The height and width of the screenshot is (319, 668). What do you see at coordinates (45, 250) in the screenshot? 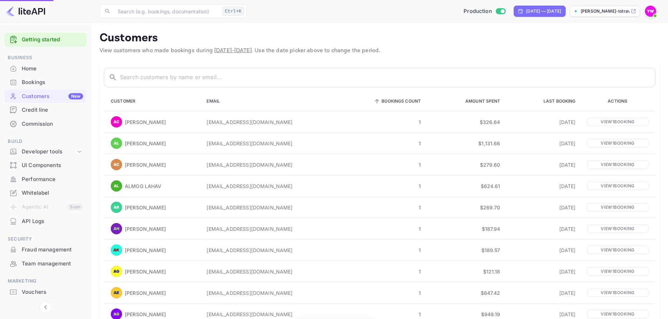
I see `a: Fraud management` at bounding box center [45, 250].